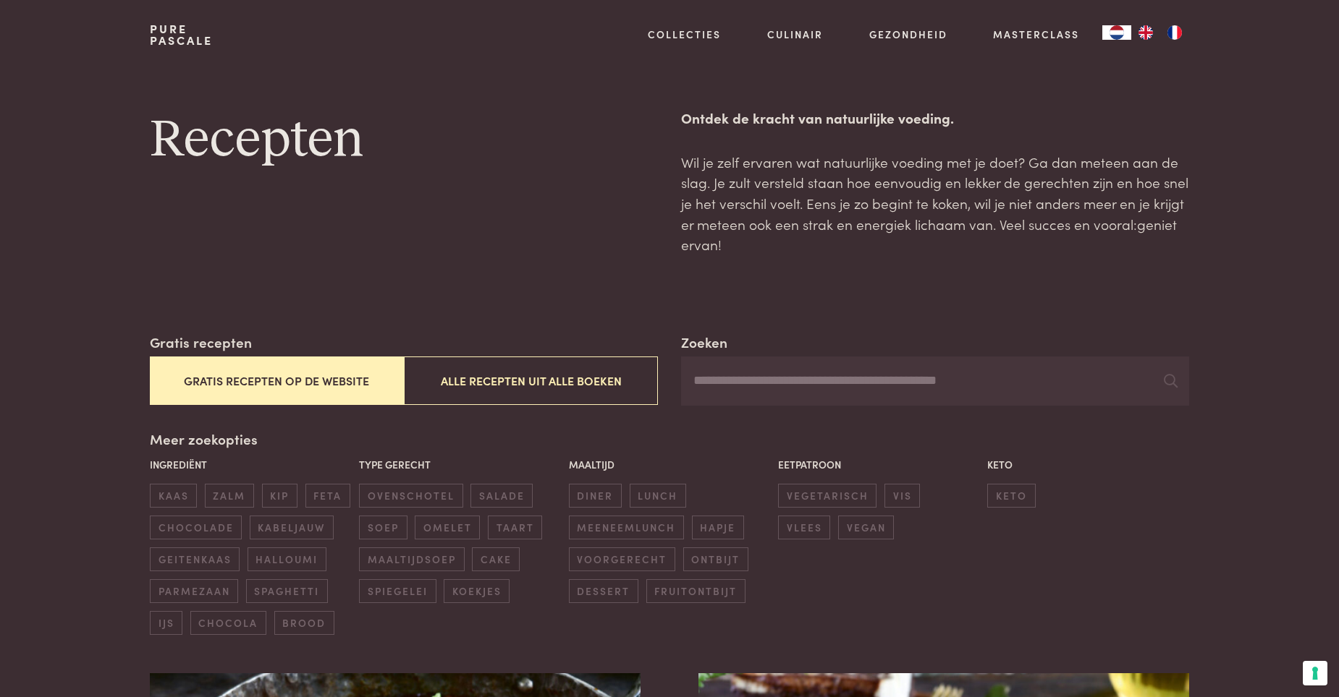 Image resolution: width=1339 pixels, height=697 pixels. Describe the element at coordinates (173, 496) in the screenshot. I see `span: kaas` at that location.